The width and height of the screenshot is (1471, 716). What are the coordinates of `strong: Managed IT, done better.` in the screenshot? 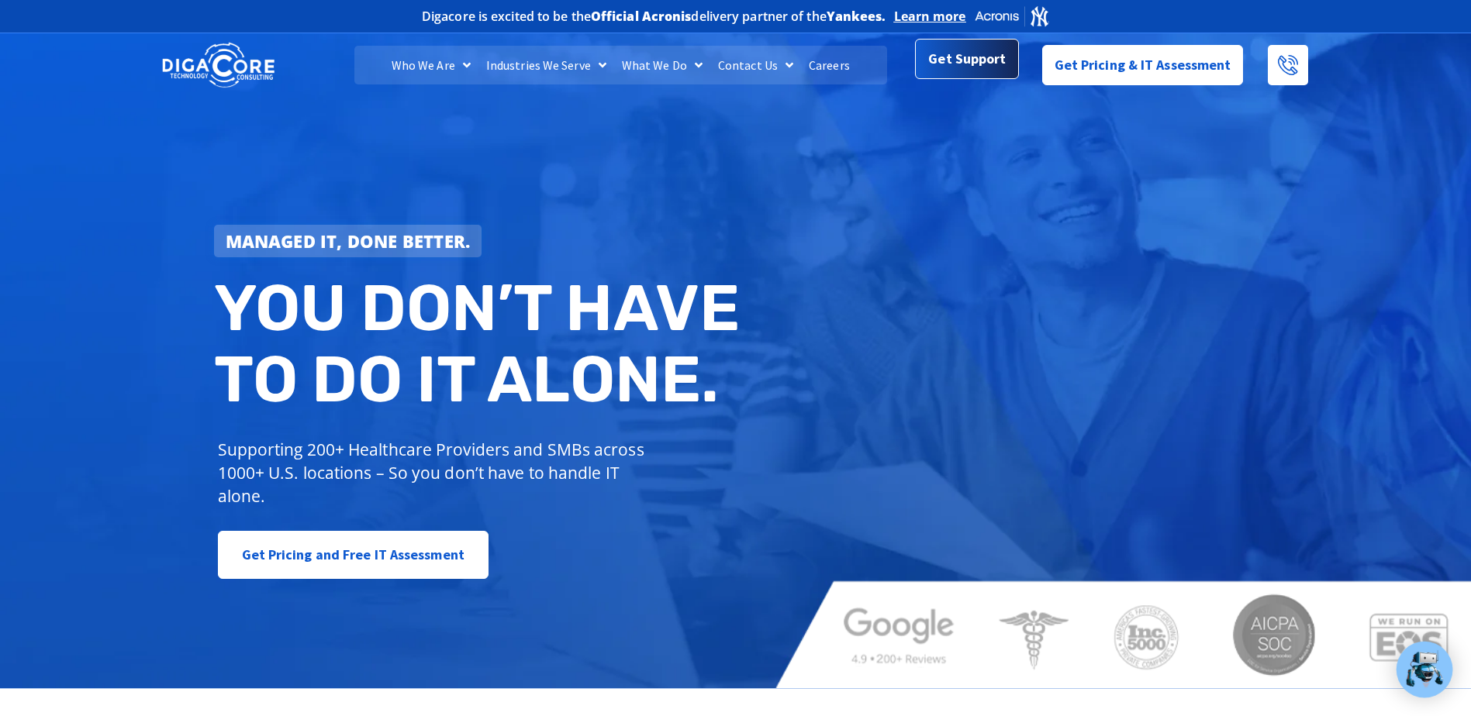 It's located at (348, 241).